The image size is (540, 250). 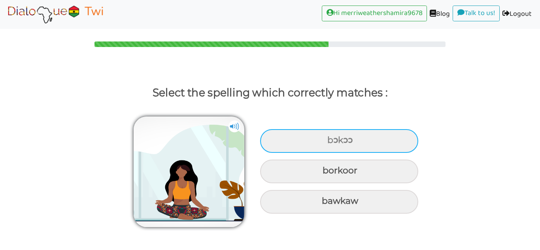 I want to click on div: borkoor, so click(x=339, y=171).